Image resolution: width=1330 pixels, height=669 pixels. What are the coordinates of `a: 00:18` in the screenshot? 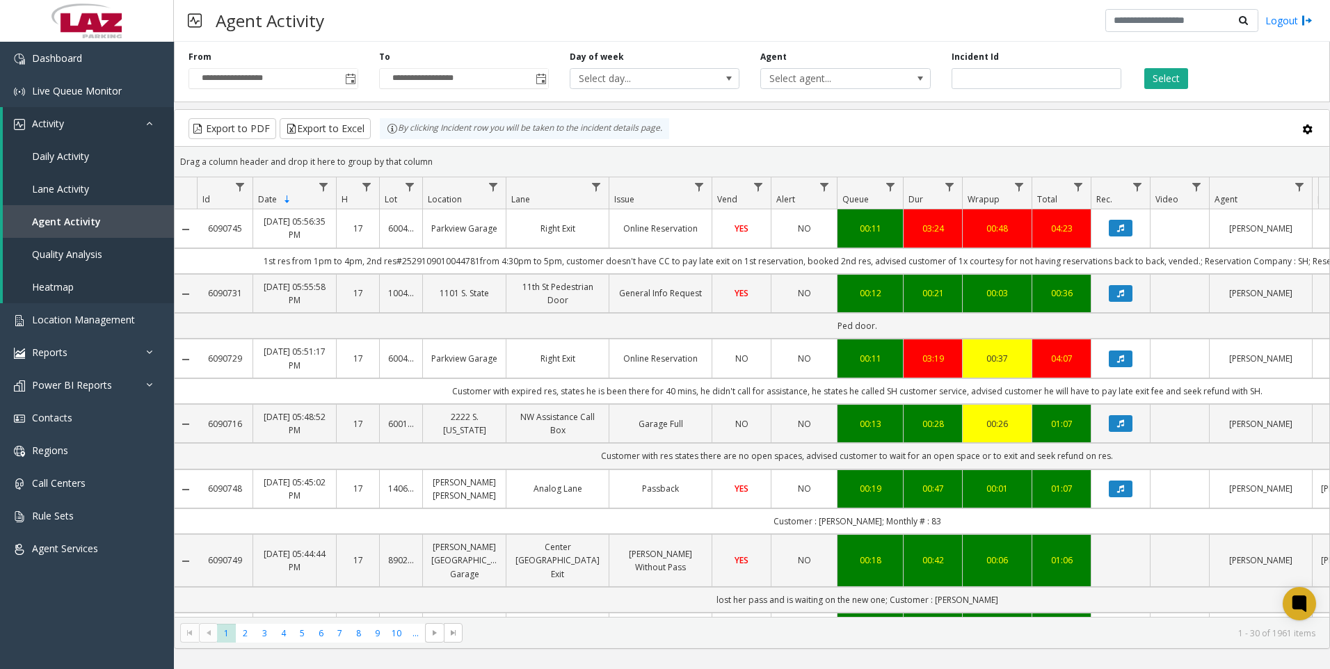 It's located at (870, 560).